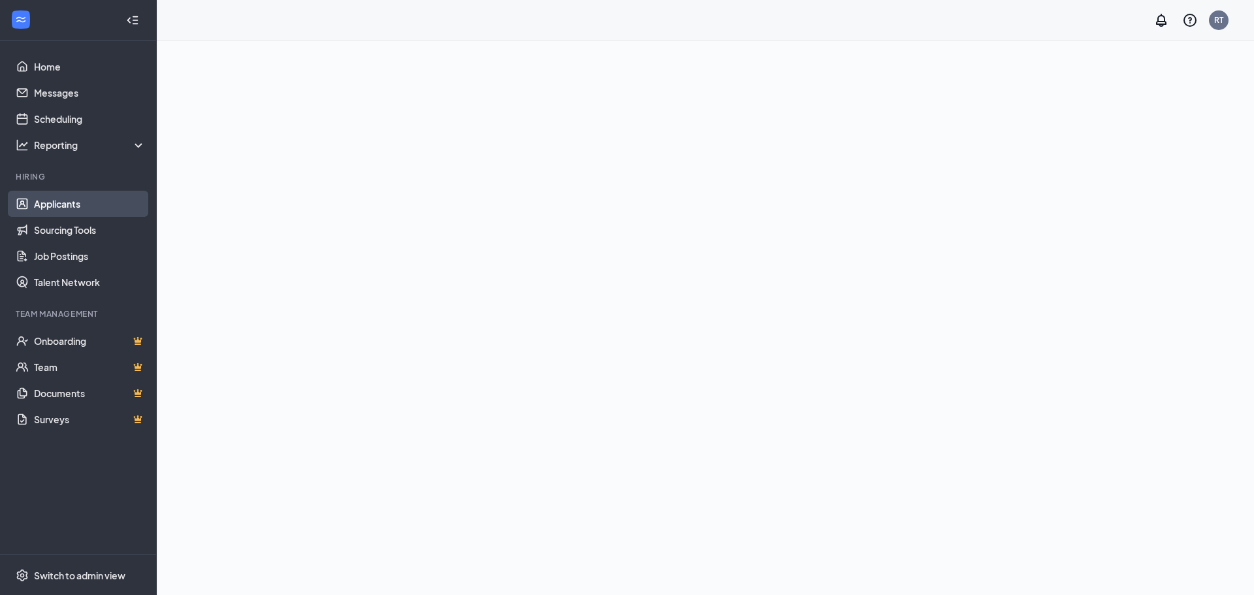 The width and height of the screenshot is (1254, 595). Describe the element at coordinates (1219, 20) in the screenshot. I see `div: RT` at that location.